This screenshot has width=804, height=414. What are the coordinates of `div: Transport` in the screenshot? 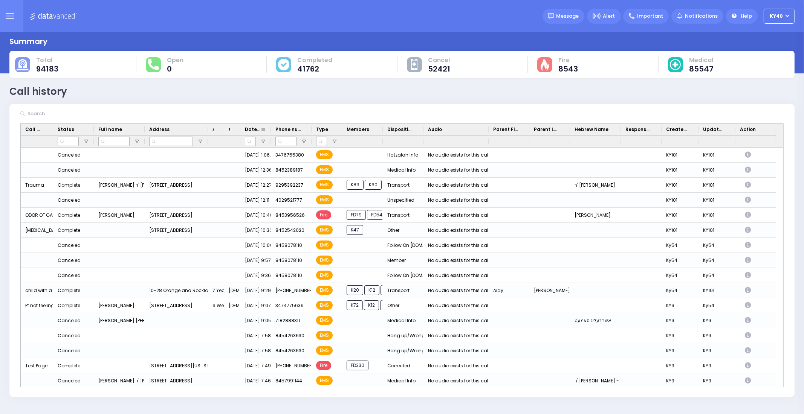 It's located at (403, 215).